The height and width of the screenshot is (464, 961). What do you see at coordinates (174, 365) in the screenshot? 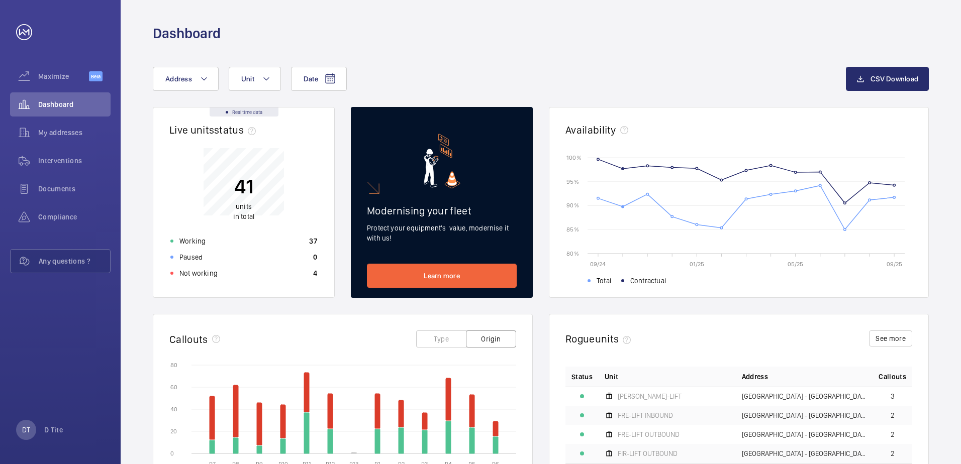
I see `text: 80` at bounding box center [174, 365].